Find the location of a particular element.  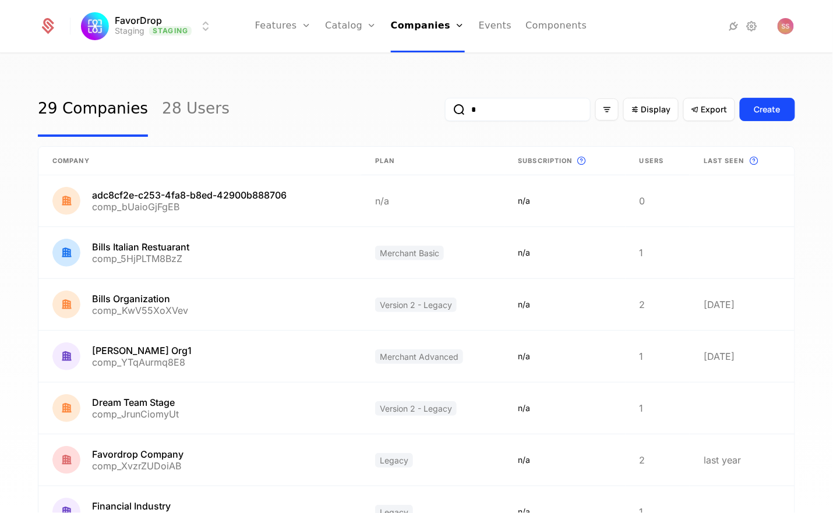

th: Users is located at coordinates (658, 161).